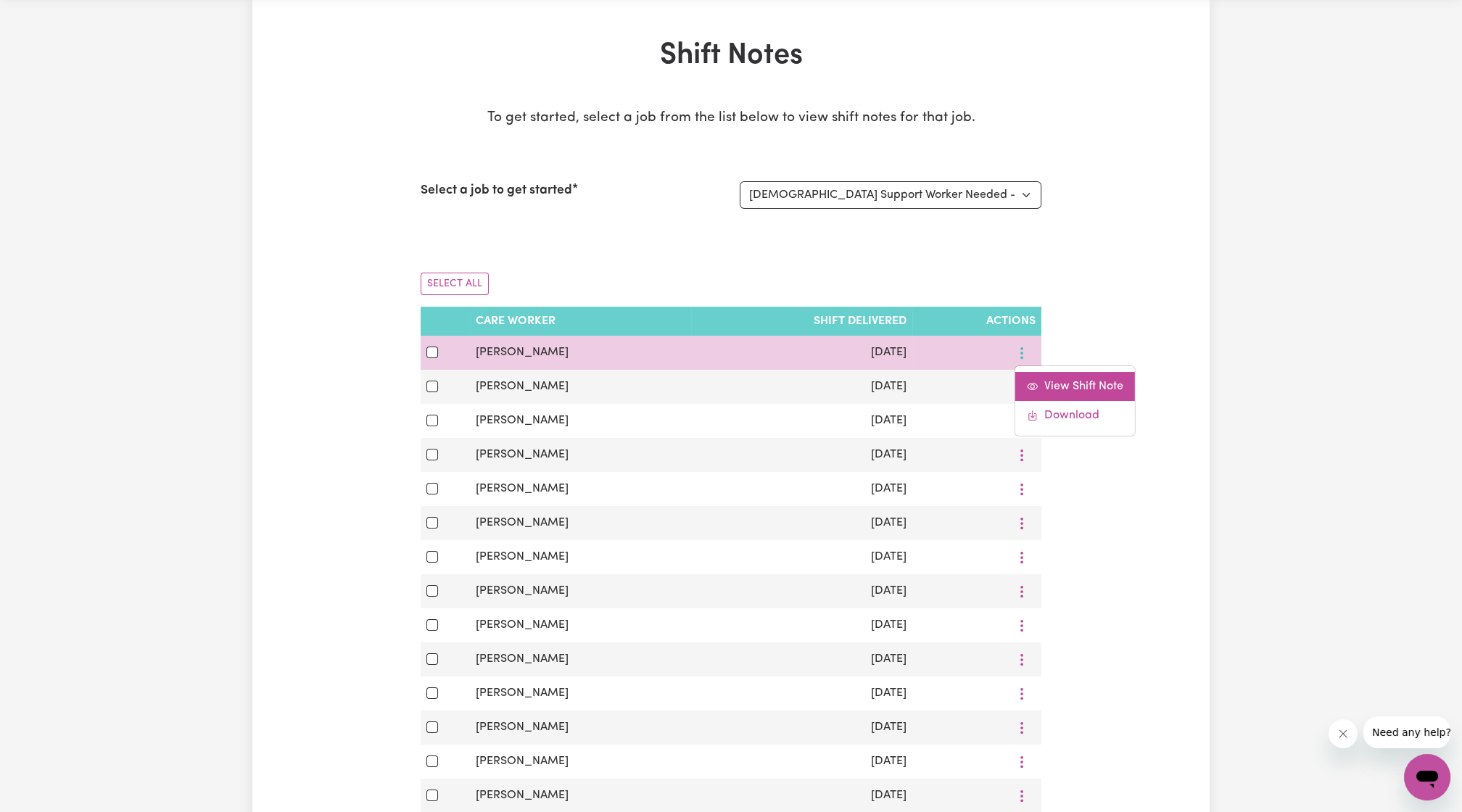 The height and width of the screenshot is (812, 1462). Describe the element at coordinates (802, 321) in the screenshot. I see `th: Shift delivered` at that location.